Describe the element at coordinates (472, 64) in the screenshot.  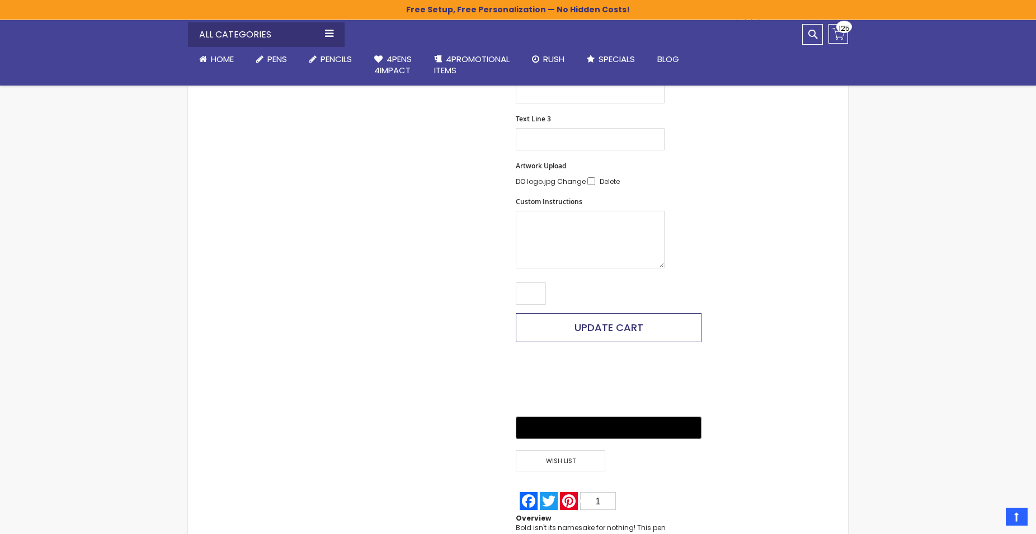
I see `span: 4PROMOTIONAL ITEMS` at that location.